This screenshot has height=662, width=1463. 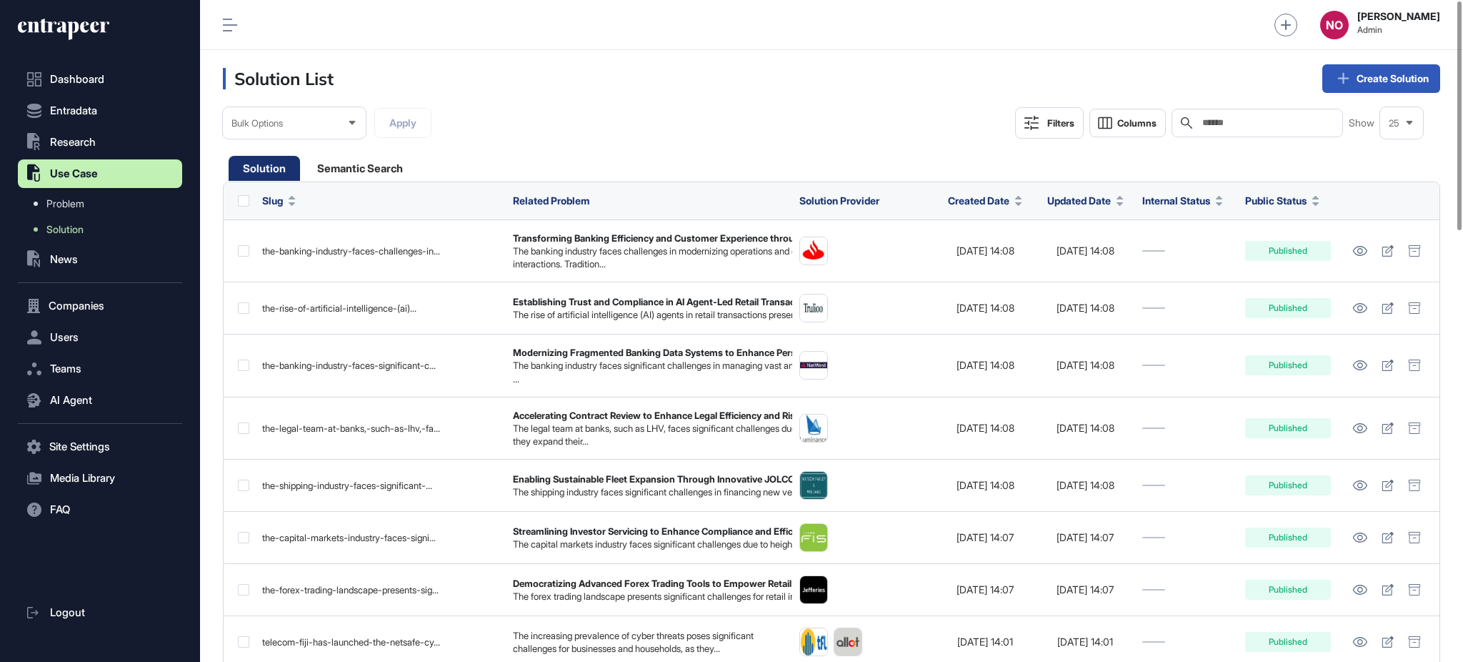 I want to click on span: FAQ, so click(x=60, y=509).